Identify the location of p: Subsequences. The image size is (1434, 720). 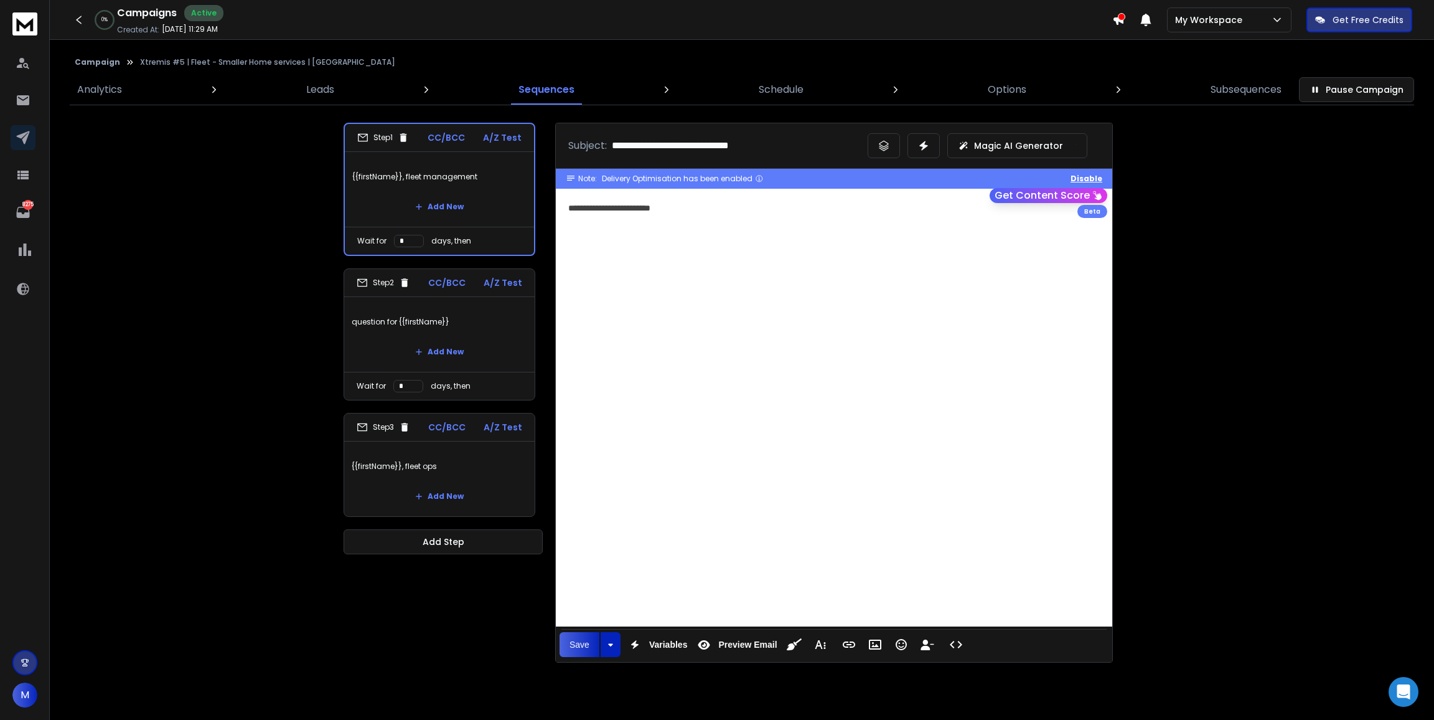
(1246, 90).